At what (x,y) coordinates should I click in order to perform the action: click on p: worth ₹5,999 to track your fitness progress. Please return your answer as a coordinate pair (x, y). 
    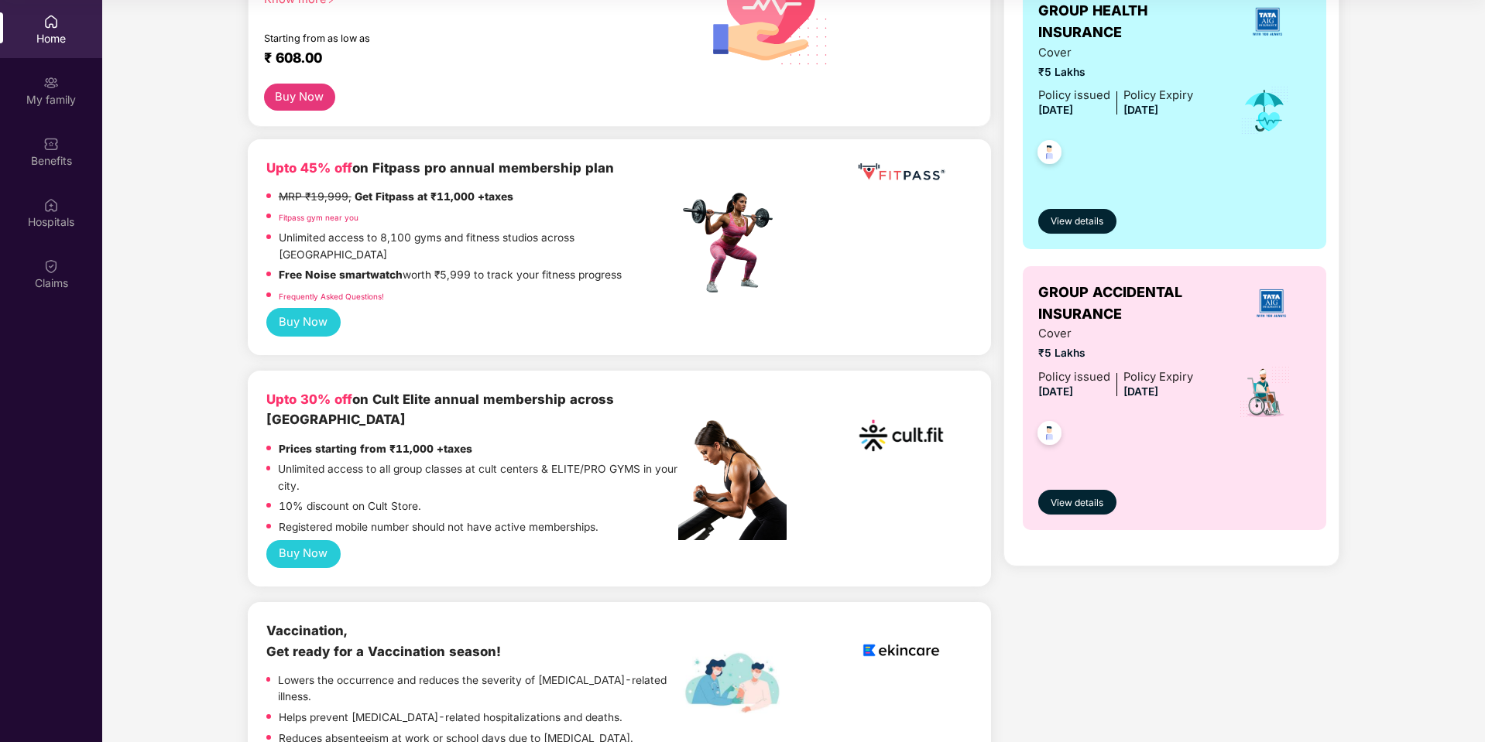
    Looking at the image, I should click on (450, 276).